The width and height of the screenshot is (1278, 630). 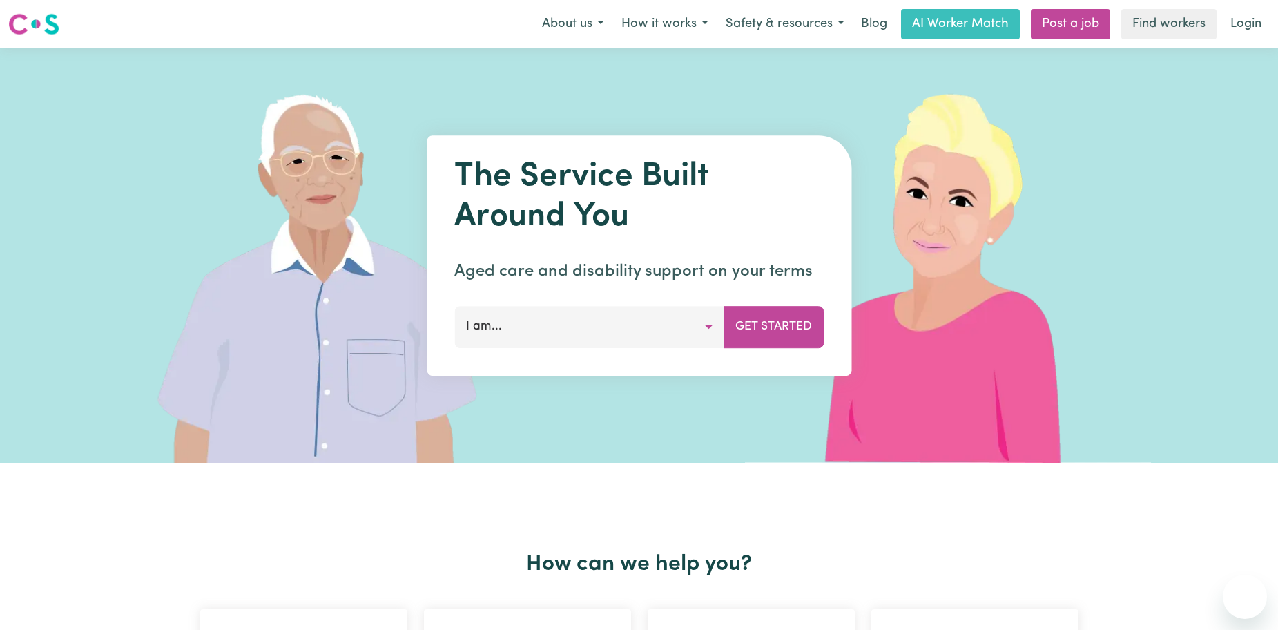 What do you see at coordinates (961, 24) in the screenshot?
I see `a: AI Worker Match` at bounding box center [961, 24].